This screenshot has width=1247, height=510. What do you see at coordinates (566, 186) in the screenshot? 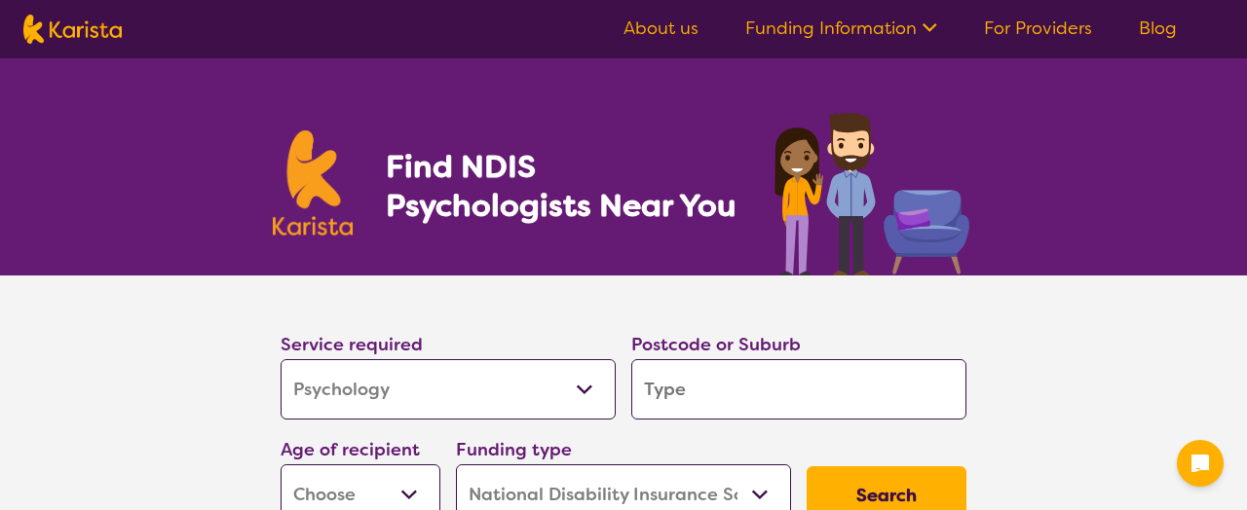
I see `h1: Find NDIS Psychologists Near You` at bounding box center [566, 186].